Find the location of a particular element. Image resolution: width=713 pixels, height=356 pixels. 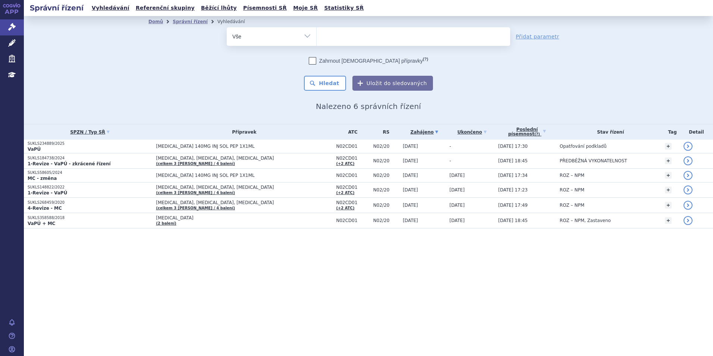

span: Opatřování podkladů is located at coordinates (583, 146).